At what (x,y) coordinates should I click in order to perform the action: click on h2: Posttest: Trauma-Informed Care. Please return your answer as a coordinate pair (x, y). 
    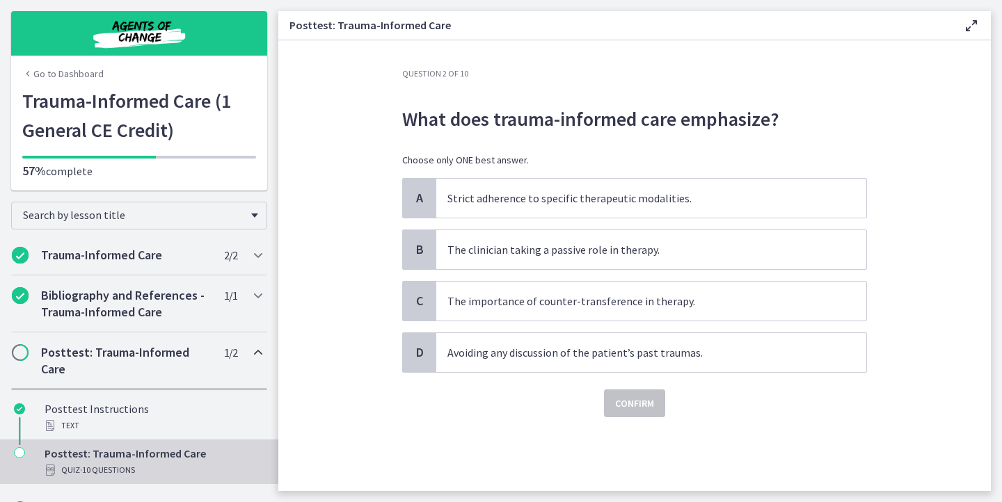
    Looking at the image, I should click on (126, 361).